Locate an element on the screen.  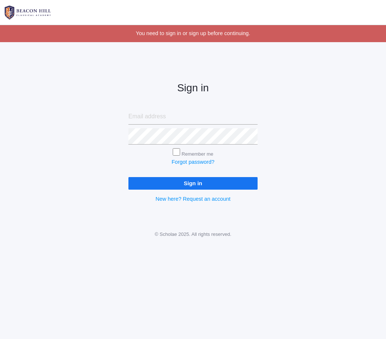
input: Email address is located at coordinates (193, 117).